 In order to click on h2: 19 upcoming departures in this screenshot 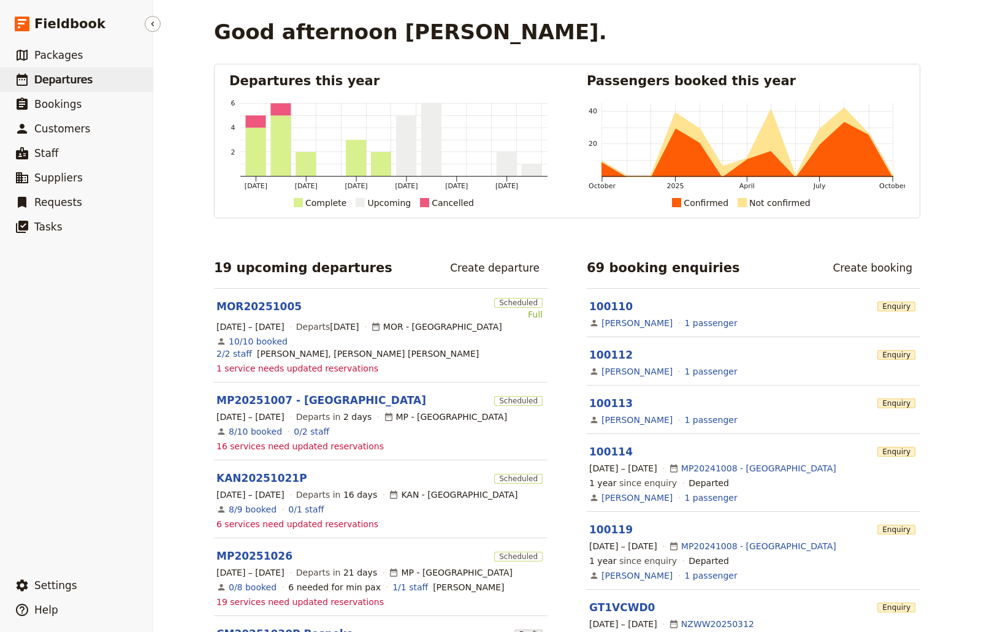, I will do `click(303, 268)`.